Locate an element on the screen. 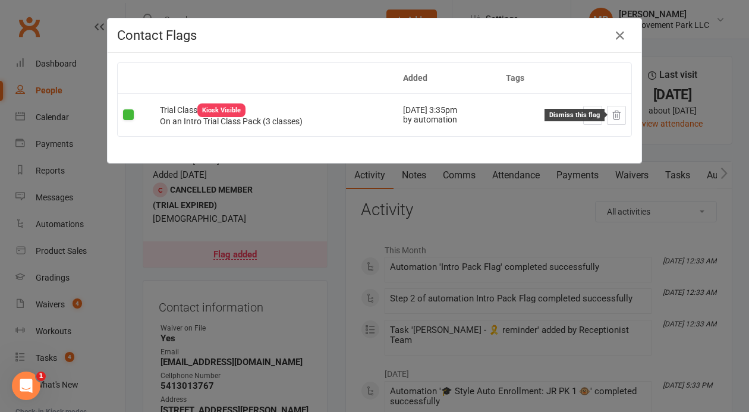 The image size is (749, 412). div: On an Intro Trial Class Pack (3 classes) is located at coordinates (276, 121).